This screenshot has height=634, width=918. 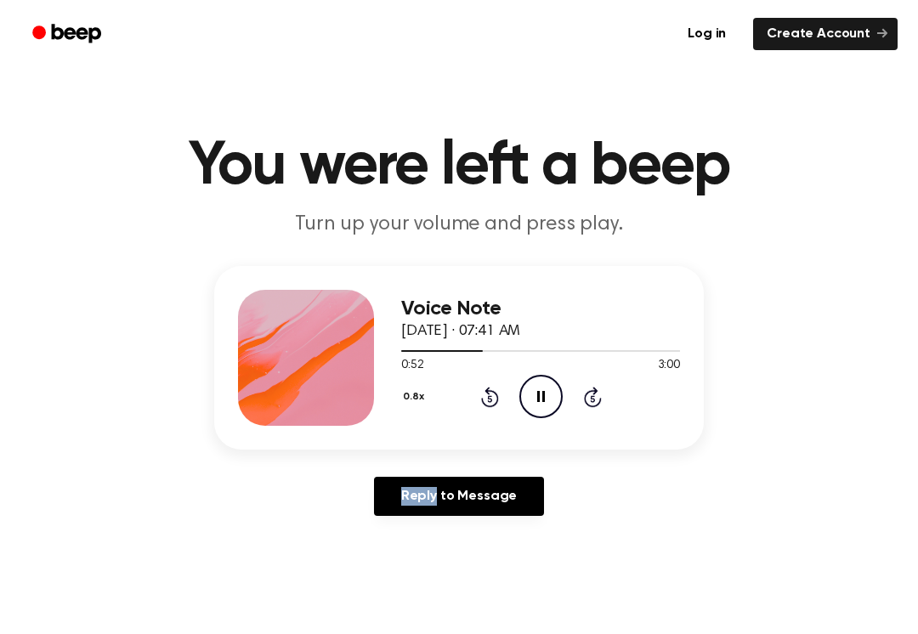 What do you see at coordinates (826, 34) in the screenshot?
I see `a: Create Account` at bounding box center [826, 34].